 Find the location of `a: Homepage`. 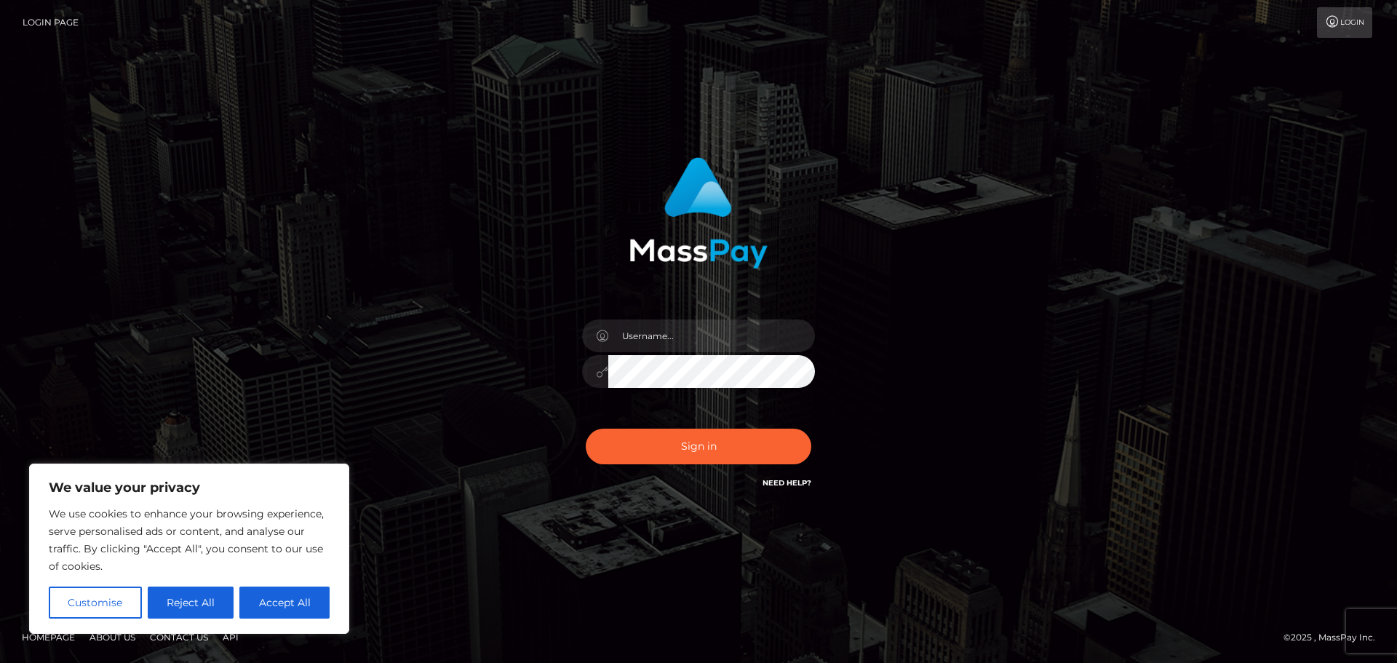

a: Homepage is located at coordinates (48, 637).